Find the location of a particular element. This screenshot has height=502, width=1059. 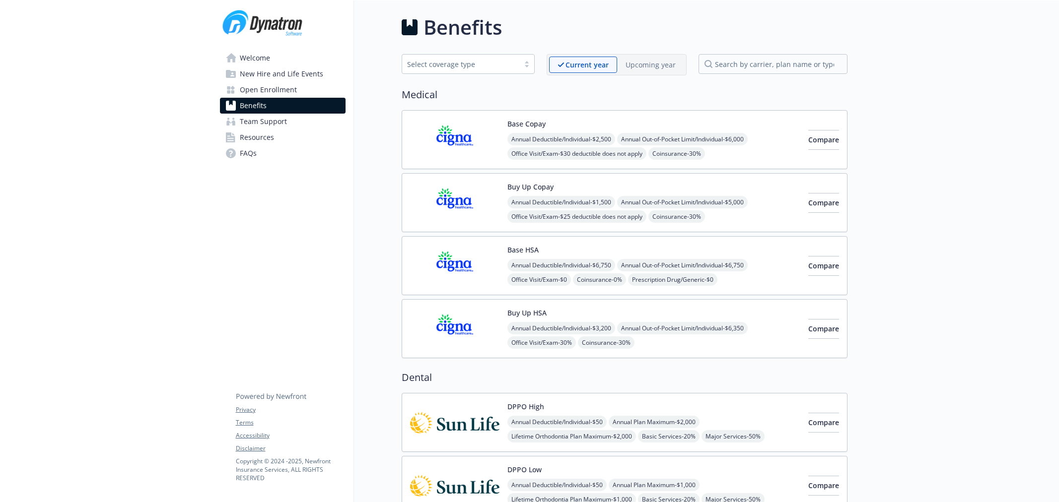

a: Benefits is located at coordinates (282, 106).